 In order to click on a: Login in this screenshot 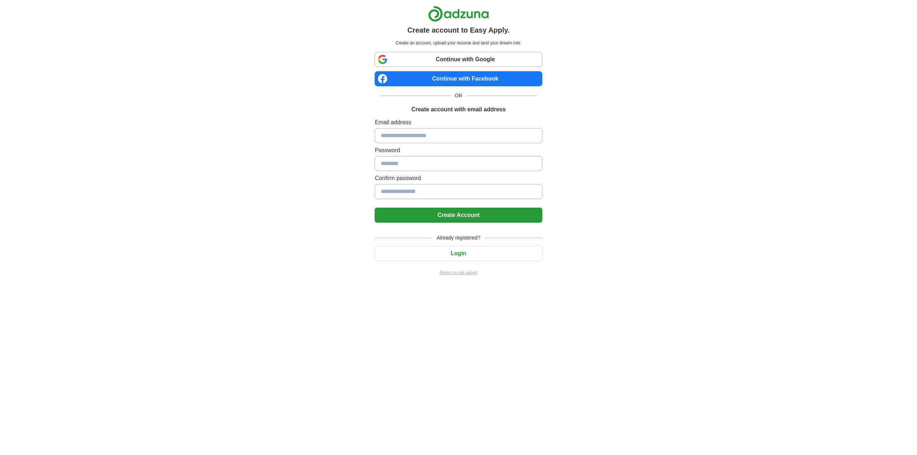, I will do `click(458, 253)`.